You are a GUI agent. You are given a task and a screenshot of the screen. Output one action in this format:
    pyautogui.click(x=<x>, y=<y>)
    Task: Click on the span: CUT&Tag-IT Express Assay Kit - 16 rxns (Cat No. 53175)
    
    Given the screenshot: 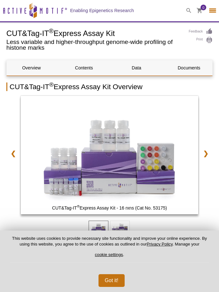 What is the action you would take?
    pyautogui.click(x=110, y=208)
    